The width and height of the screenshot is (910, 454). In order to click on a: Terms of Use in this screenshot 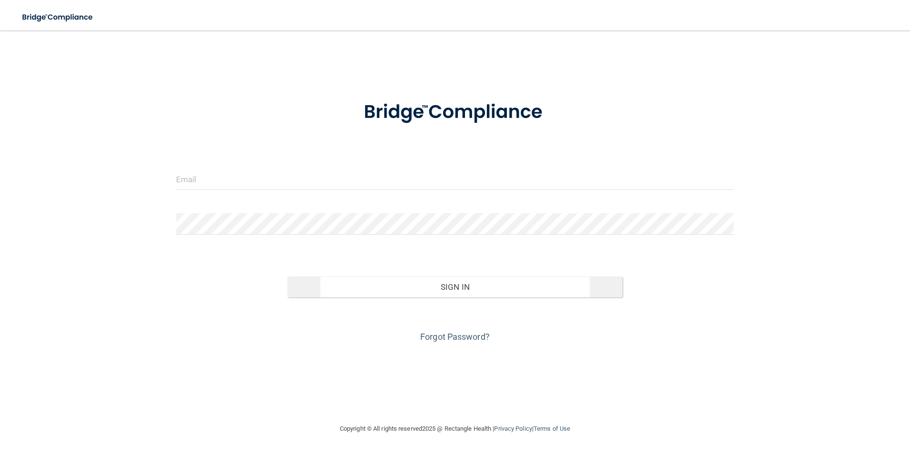, I will do `click(552, 428)`.